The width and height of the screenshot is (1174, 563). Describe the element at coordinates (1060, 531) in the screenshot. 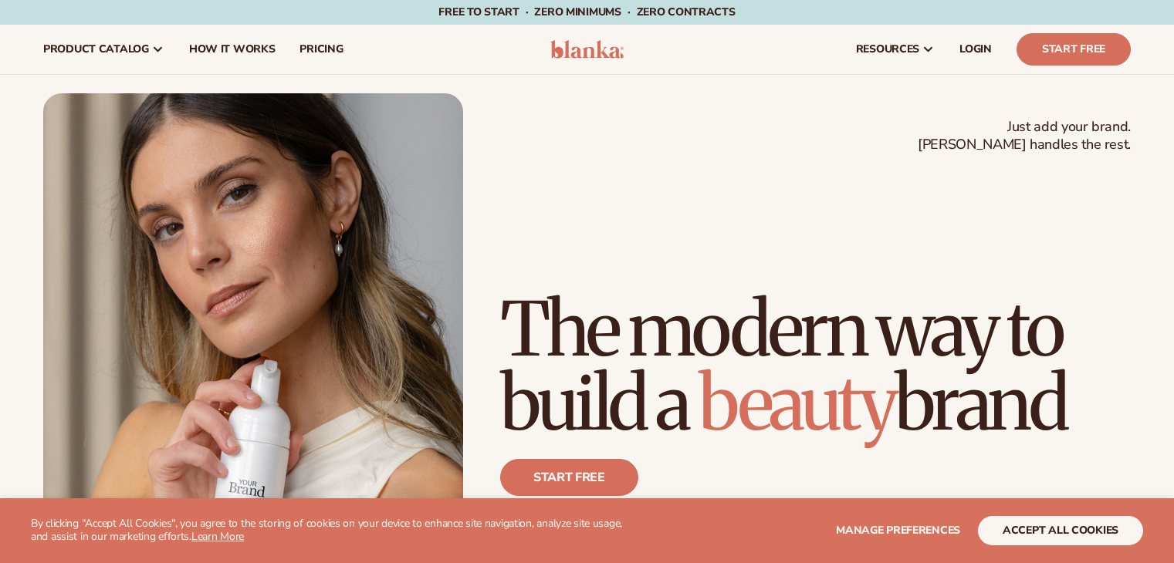

I see `button: accept all cookies` at that location.